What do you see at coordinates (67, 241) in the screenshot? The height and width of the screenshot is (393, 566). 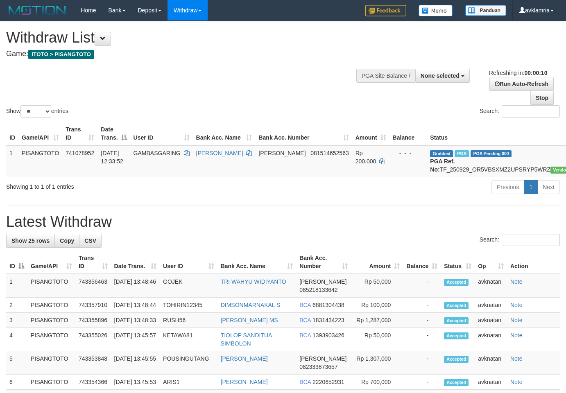 I see `span: Copy` at bounding box center [67, 241].